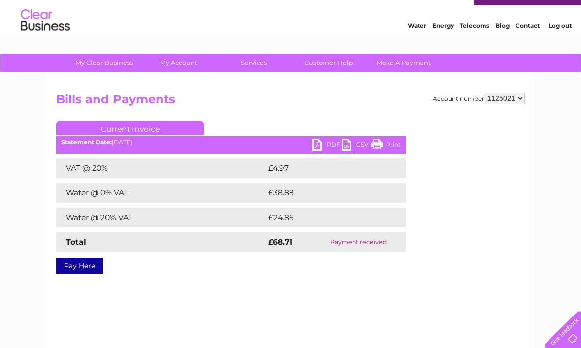 This screenshot has width=581, height=348. I want to click on strong: £68.71, so click(280, 242).